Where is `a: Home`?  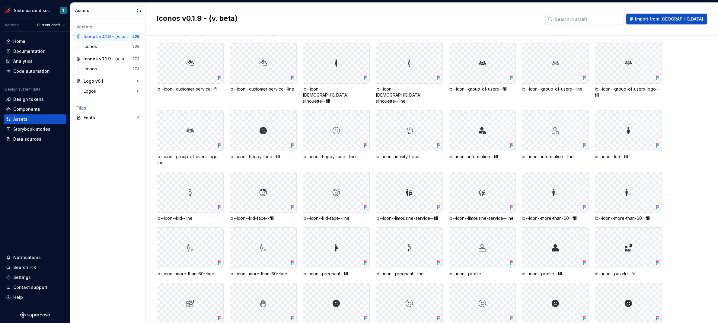 a: Home is located at coordinates (35, 41).